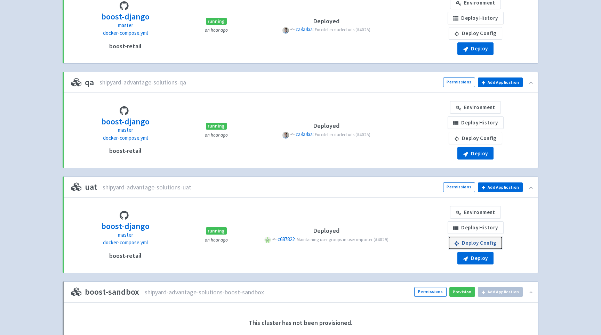 Image resolution: width=601 pixels, height=335 pixels. What do you see at coordinates (462, 292) in the screenshot?
I see `button: Provision` at bounding box center [462, 292].